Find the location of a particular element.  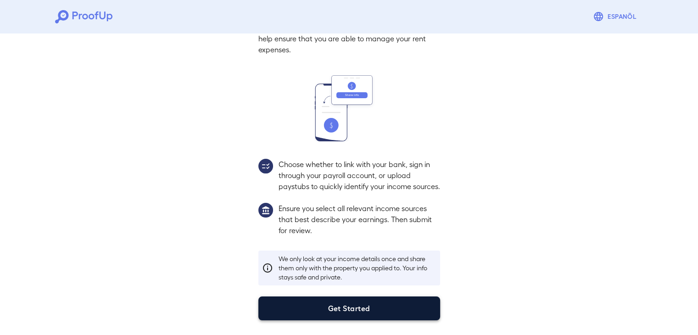

p: In this step, you'll share your income sources with us to help ensure that you are able to manage... is located at coordinates (349, 39).